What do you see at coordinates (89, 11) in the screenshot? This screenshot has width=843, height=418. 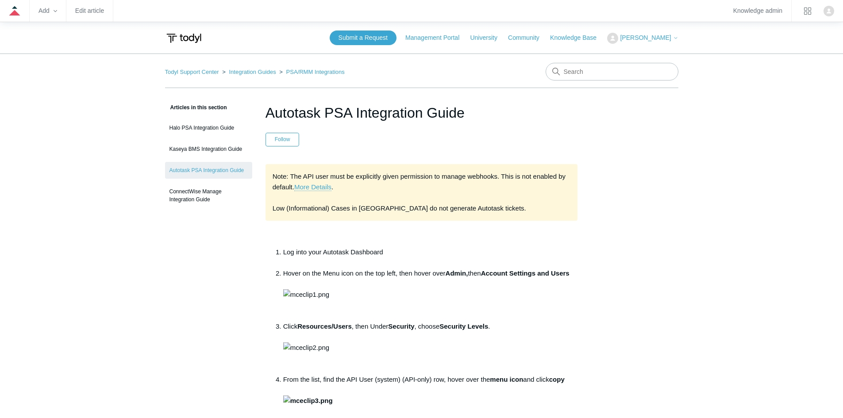 I see `a: Edit article` at bounding box center [89, 11].